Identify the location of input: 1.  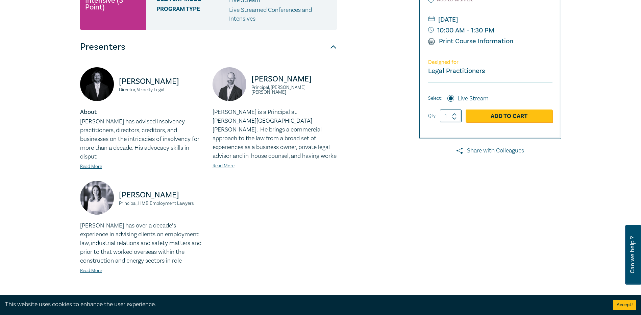
(451, 116).